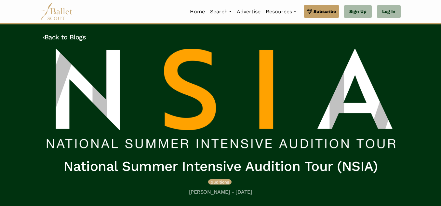 This screenshot has height=206, width=441. Describe the element at coordinates (358, 12) in the screenshot. I see `a: Sign Up` at that location.